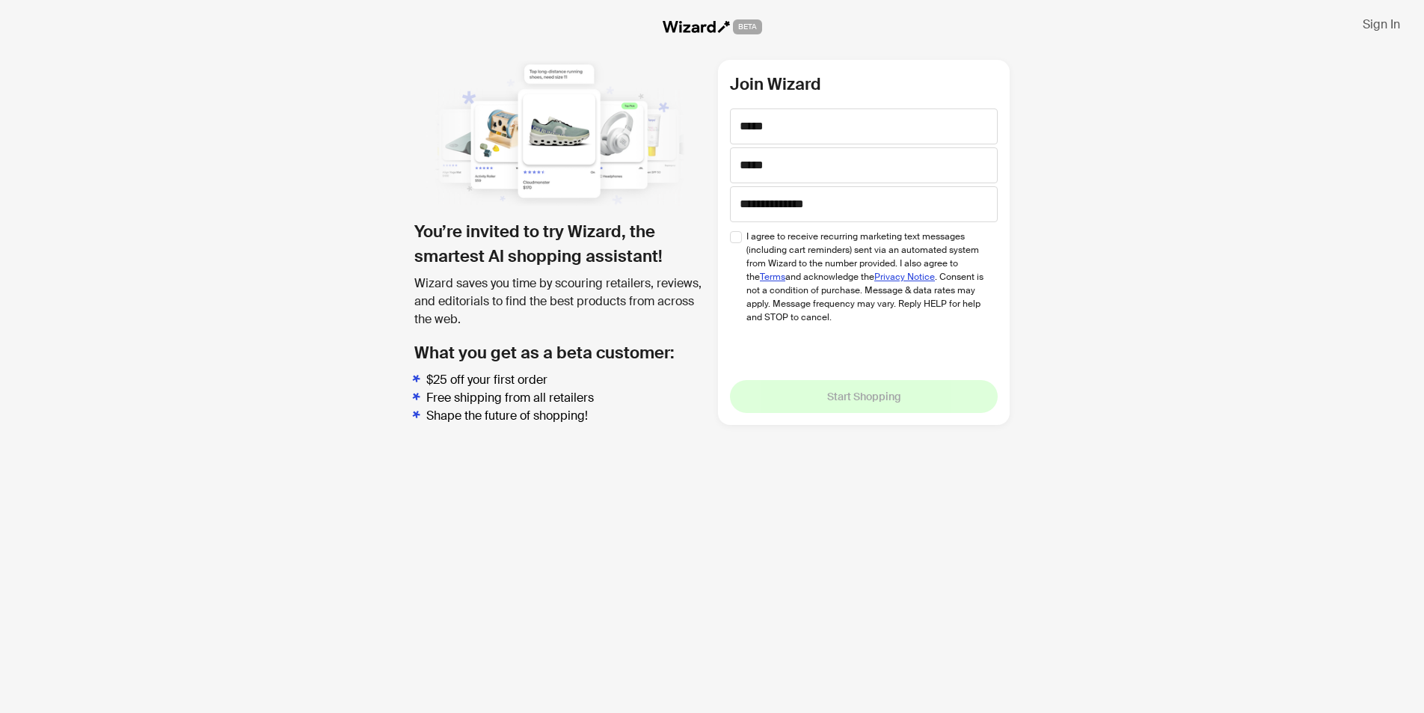 The height and width of the screenshot is (713, 1424). What do you see at coordinates (747, 27) in the screenshot?
I see `span: BETA` at bounding box center [747, 27].